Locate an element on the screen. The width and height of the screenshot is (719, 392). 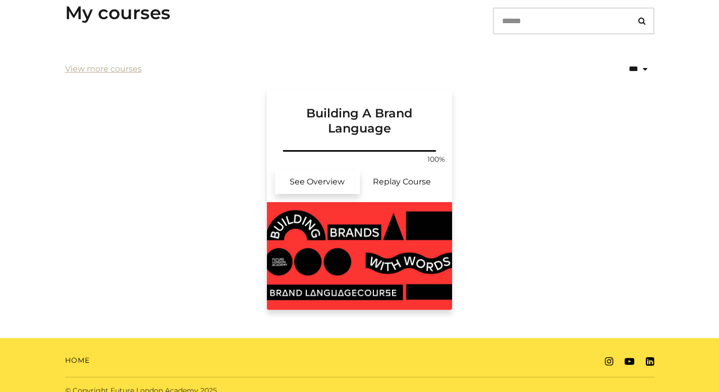
a: Building A Brand Language: See Overview is located at coordinates (317, 182).